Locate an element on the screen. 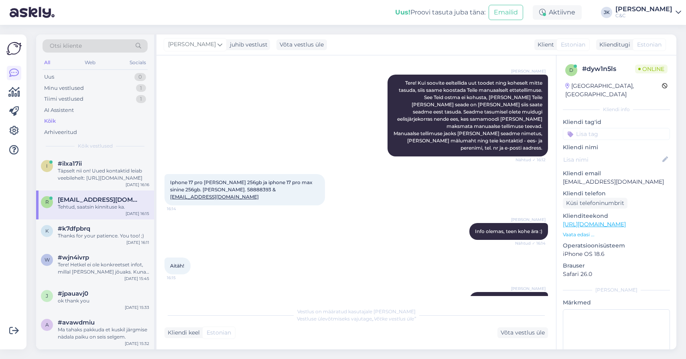 This screenshot has height=359, width=686. div: Aktiivne is located at coordinates (557, 12).